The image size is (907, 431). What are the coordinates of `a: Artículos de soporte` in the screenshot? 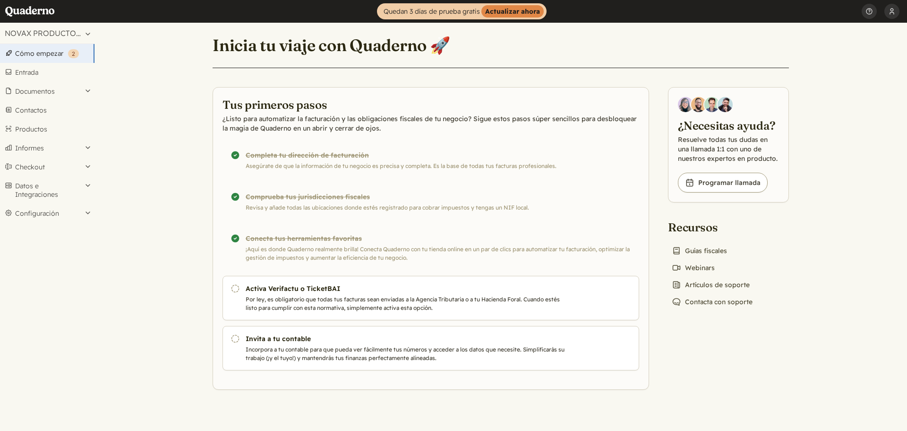 It's located at (711, 284).